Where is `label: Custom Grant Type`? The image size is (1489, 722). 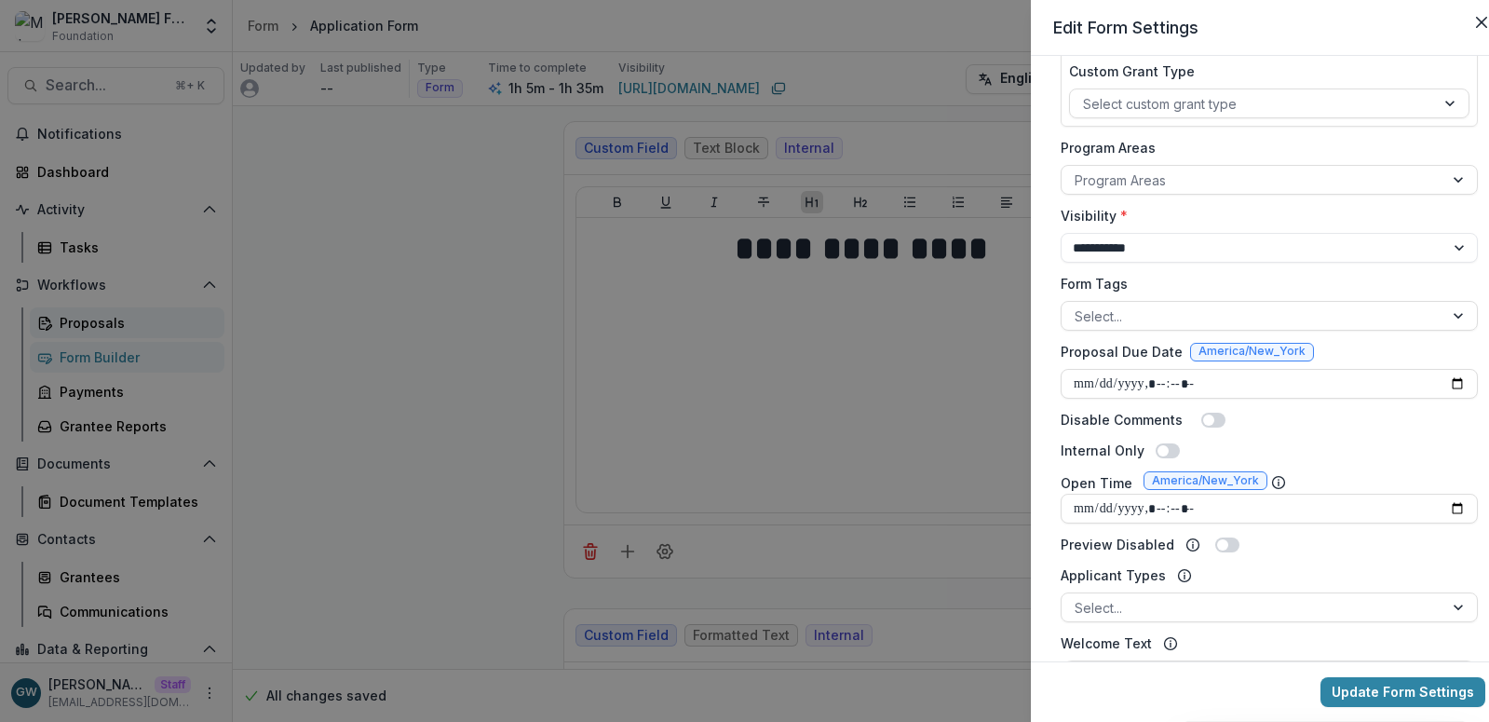
label: Custom Grant Type is located at coordinates (1263, 71).